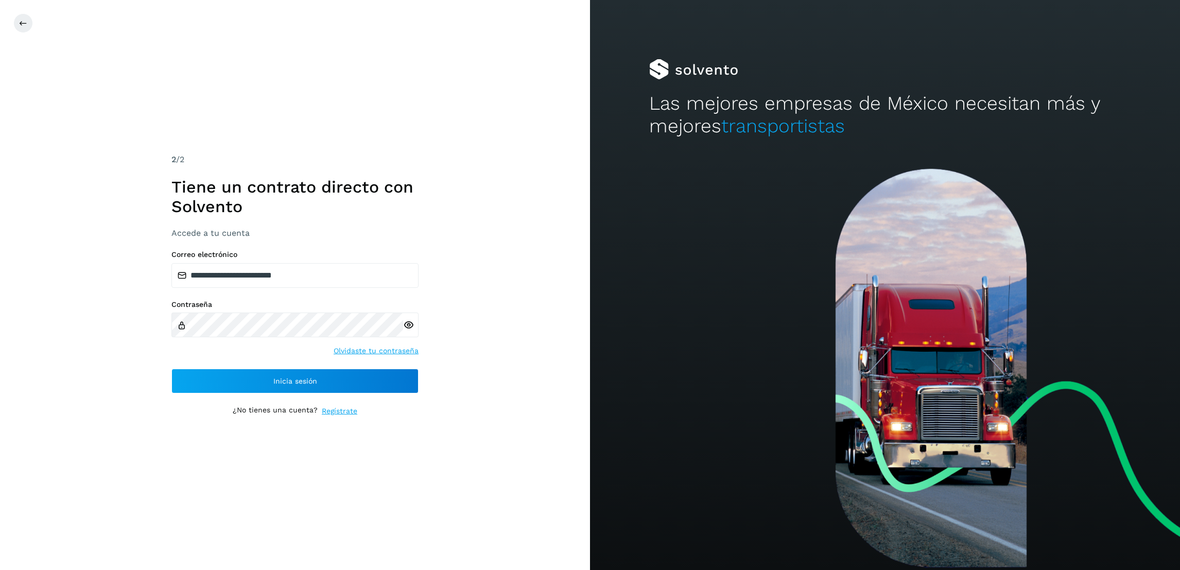 Image resolution: width=1180 pixels, height=570 pixels. What do you see at coordinates (295, 233) in the screenshot?
I see `h3: Accede a tu cuenta` at bounding box center [295, 233].